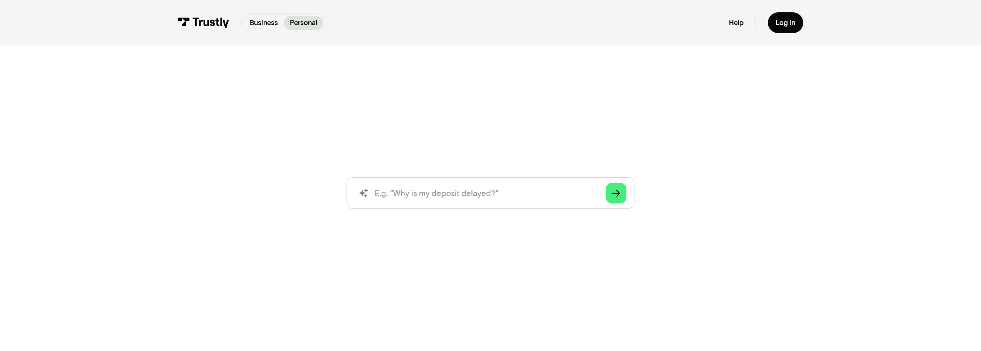  What do you see at coordinates (264, 23) in the screenshot?
I see `a: Business` at bounding box center [264, 23].